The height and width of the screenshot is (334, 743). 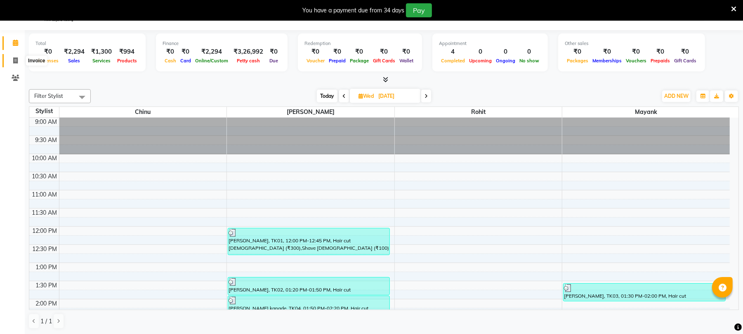 I want to click on div: 10:30 AM, so click(x=45, y=176).